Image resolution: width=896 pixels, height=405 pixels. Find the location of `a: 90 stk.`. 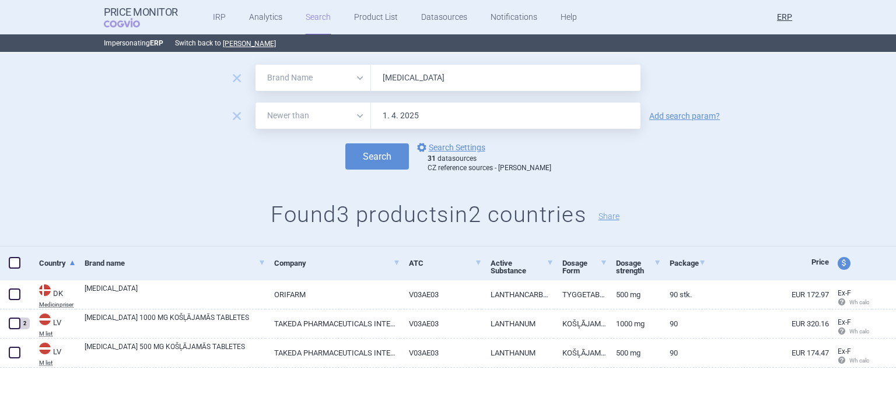

a: 90 stk. is located at coordinates (683, 295).